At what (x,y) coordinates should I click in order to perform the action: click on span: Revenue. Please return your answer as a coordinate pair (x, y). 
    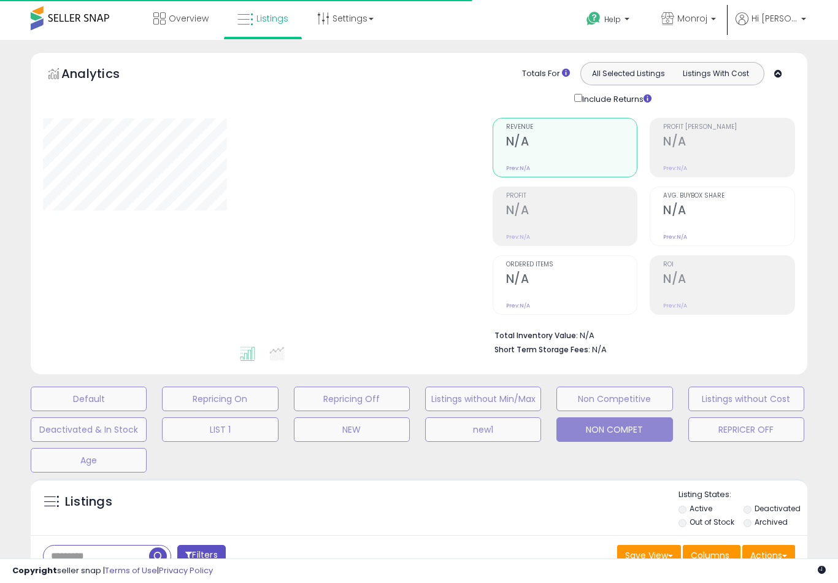
    Looking at the image, I should click on (572, 127).